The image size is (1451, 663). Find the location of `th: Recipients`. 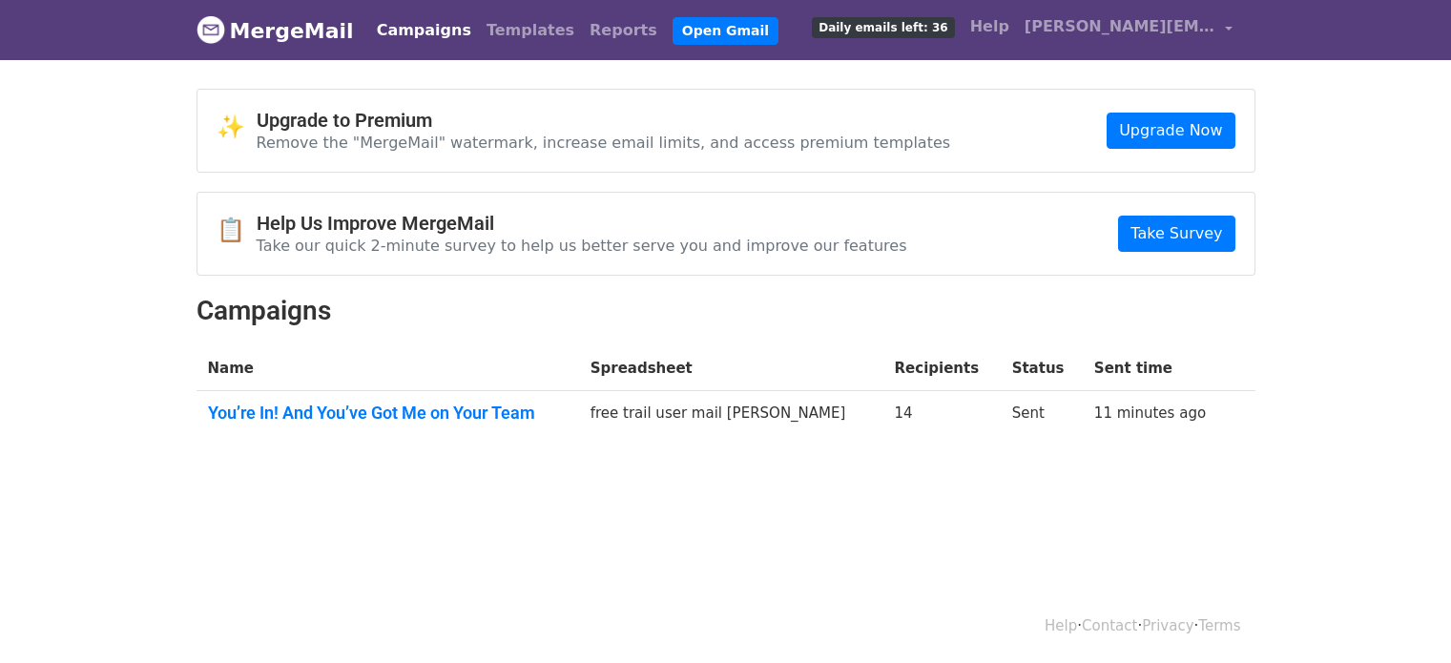

th: Recipients is located at coordinates (942, 368).